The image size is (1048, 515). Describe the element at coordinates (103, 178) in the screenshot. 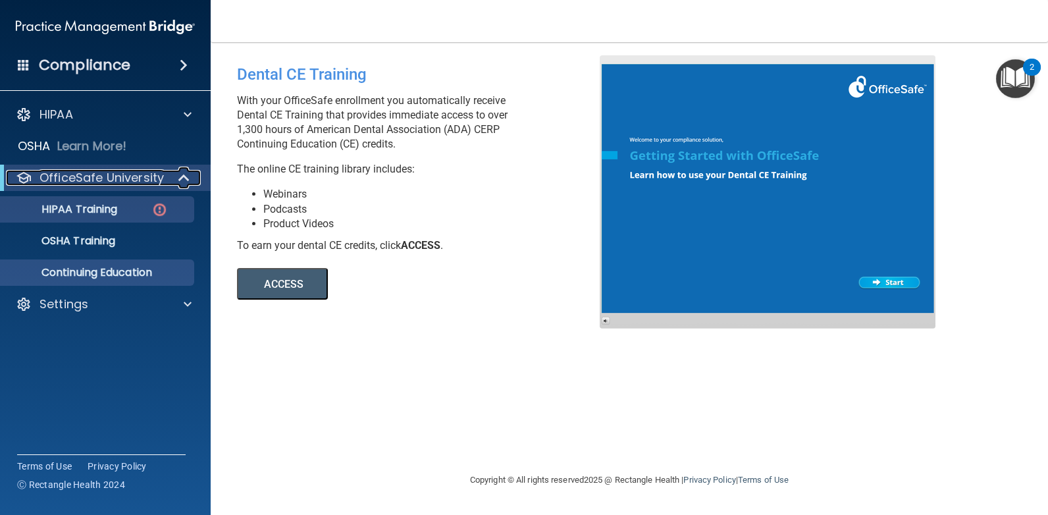

I see `a: OfficeSafe University` at that location.